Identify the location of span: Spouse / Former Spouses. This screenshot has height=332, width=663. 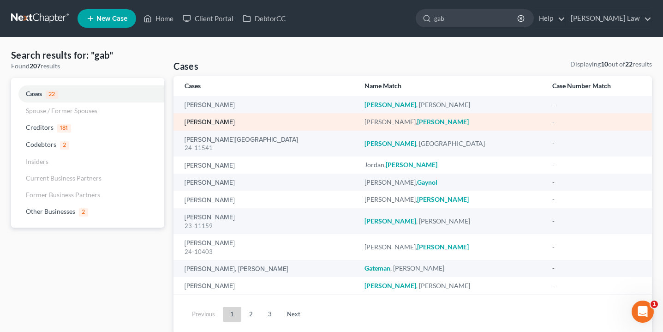
(61, 110).